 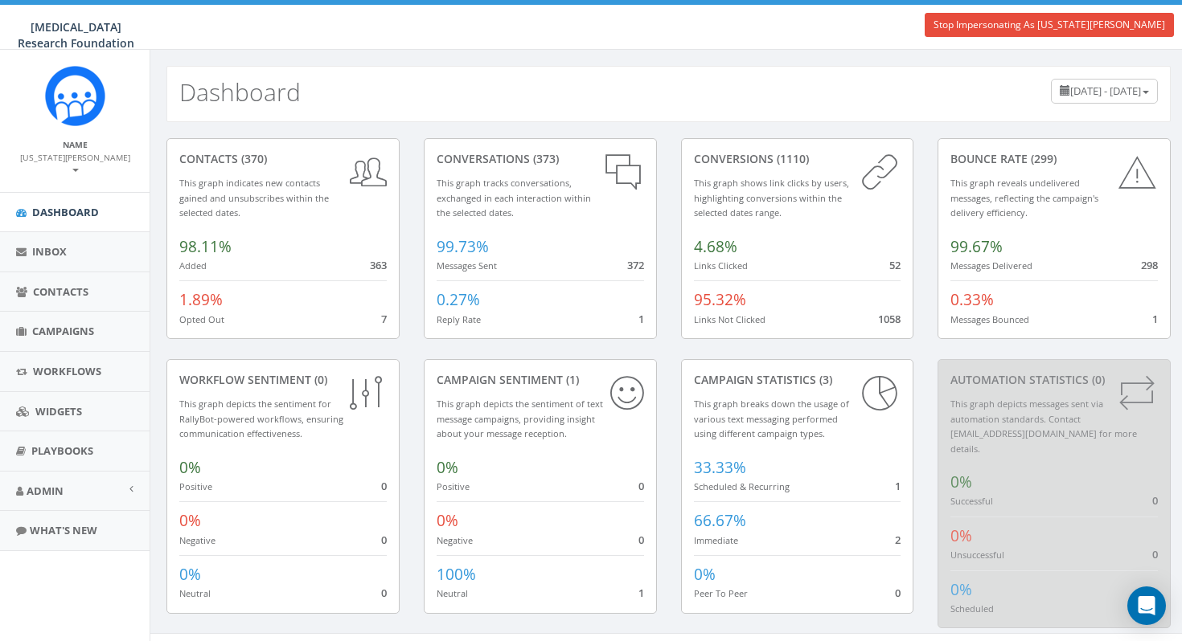 I want to click on span: 2, so click(x=897, y=540).